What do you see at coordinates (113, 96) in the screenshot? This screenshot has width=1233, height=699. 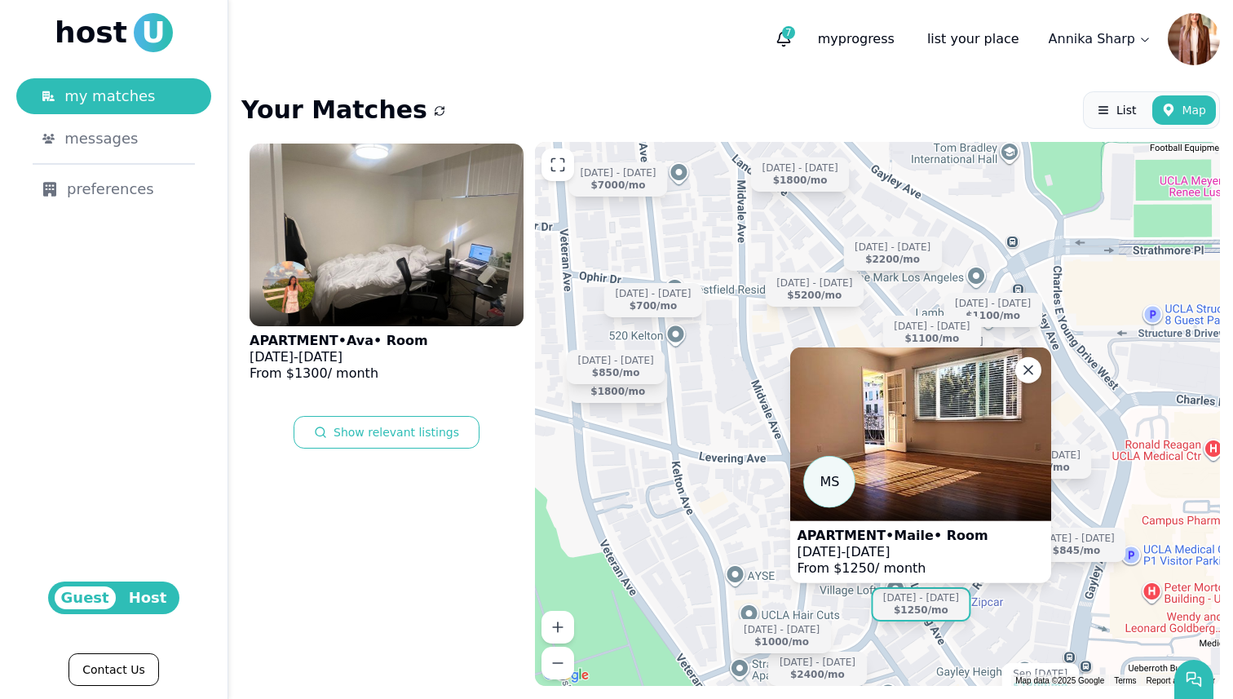 I see `a: my matches` at bounding box center [113, 96].